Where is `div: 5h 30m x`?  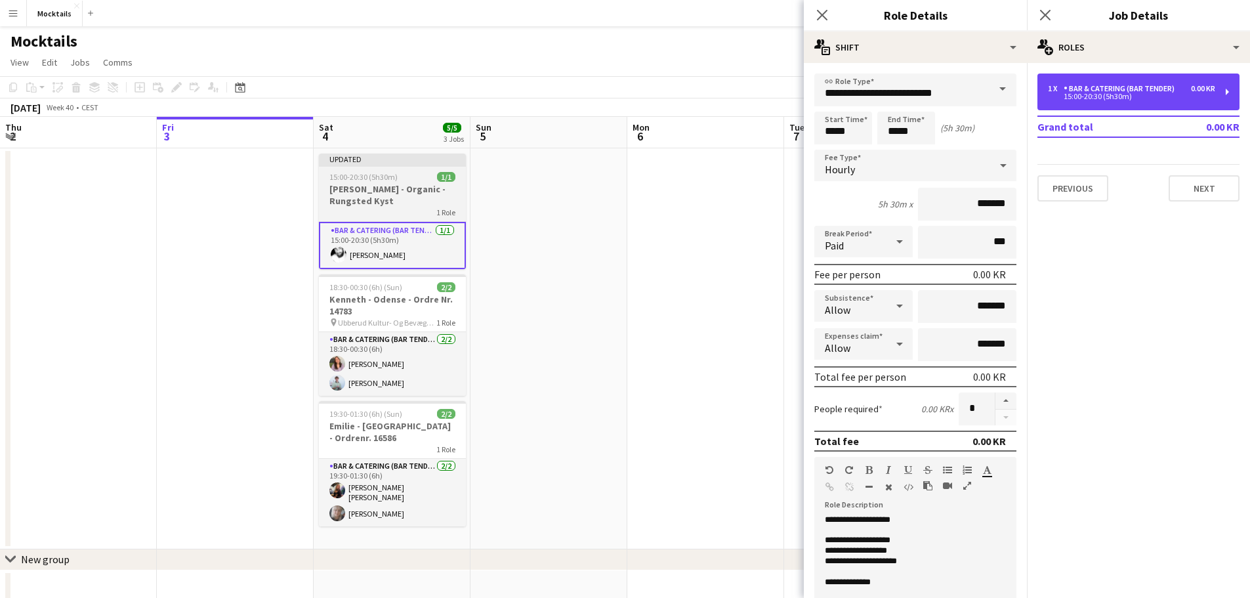 div: 5h 30m x is located at coordinates (895, 204).